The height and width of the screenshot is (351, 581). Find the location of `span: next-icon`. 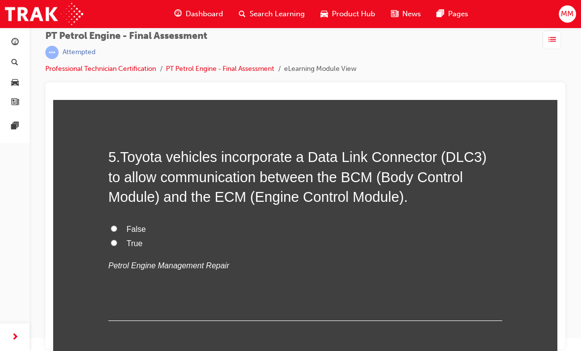

span: next-icon is located at coordinates (15, 337).